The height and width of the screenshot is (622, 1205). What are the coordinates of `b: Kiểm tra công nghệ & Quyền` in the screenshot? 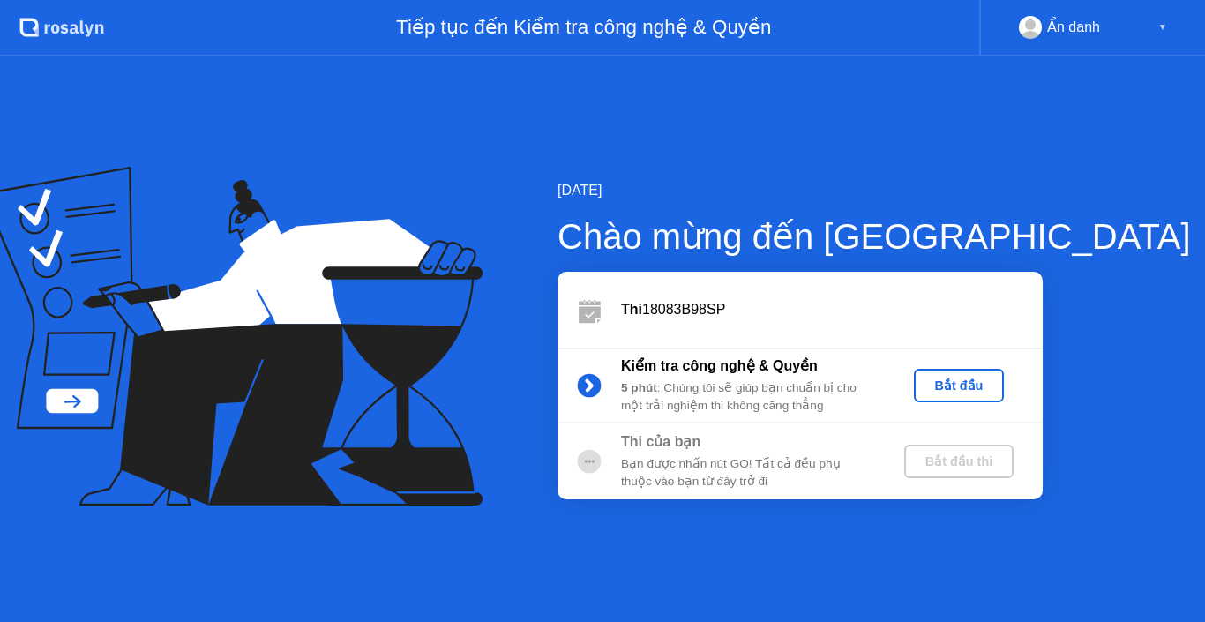 It's located at (719, 365).